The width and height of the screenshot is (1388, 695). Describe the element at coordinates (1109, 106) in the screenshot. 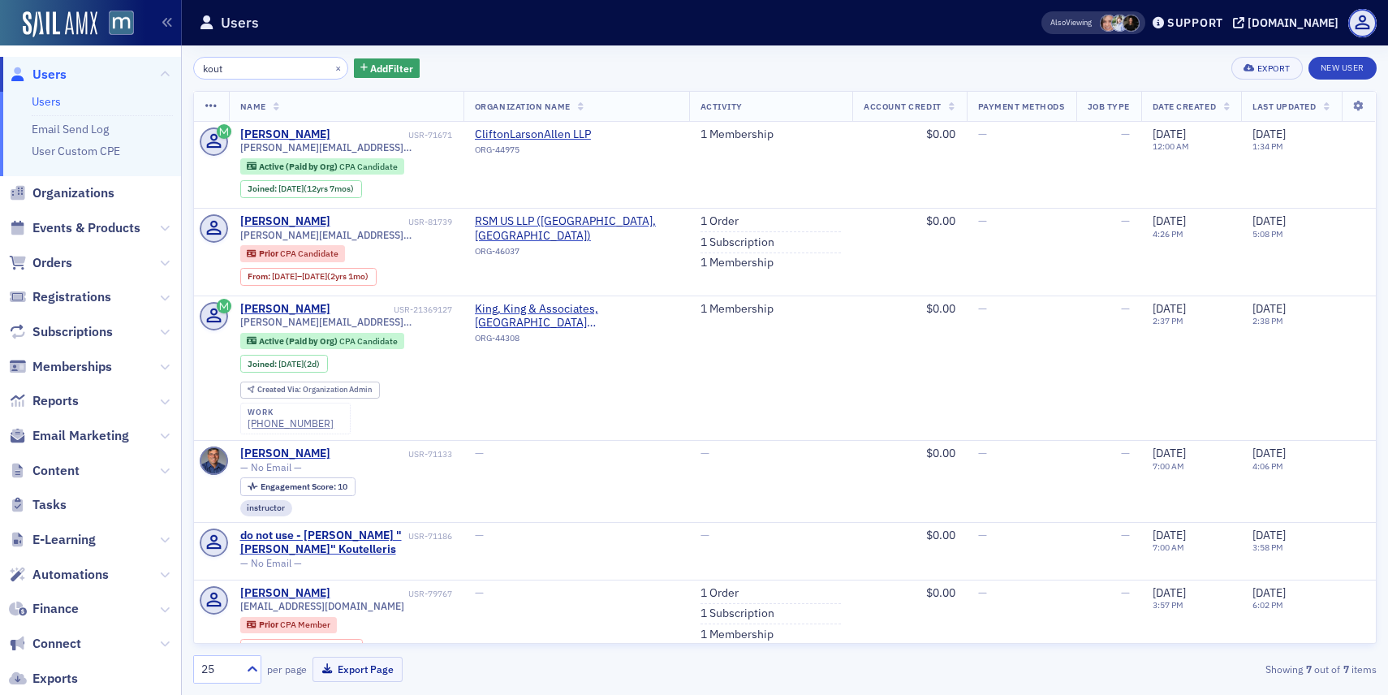

I see `span: Job Type` at that location.